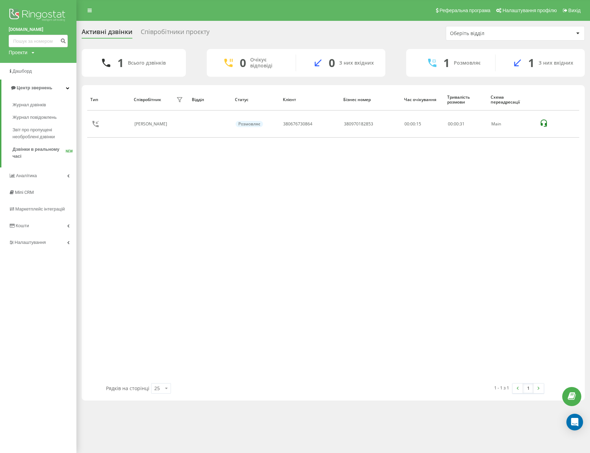 This screenshot has height=453, width=590. What do you see at coordinates (502, 388) in the screenshot?
I see `div: 1 - 1 з 1` at bounding box center [502, 388].